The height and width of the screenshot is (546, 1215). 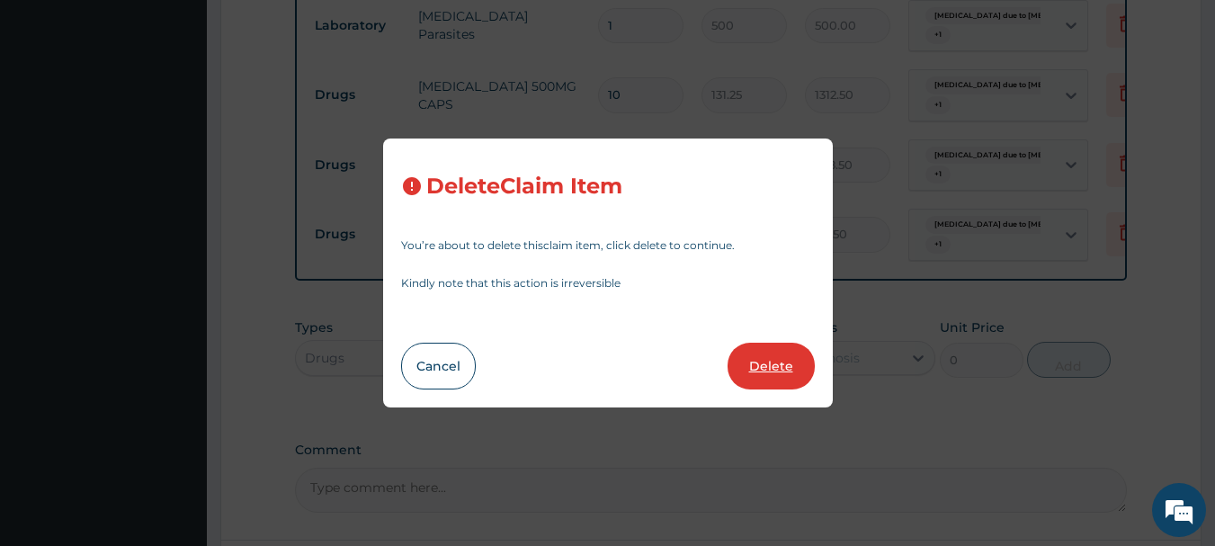 I want to click on textarea: Type your message and hit 'Enter', so click(x=175, y=390).